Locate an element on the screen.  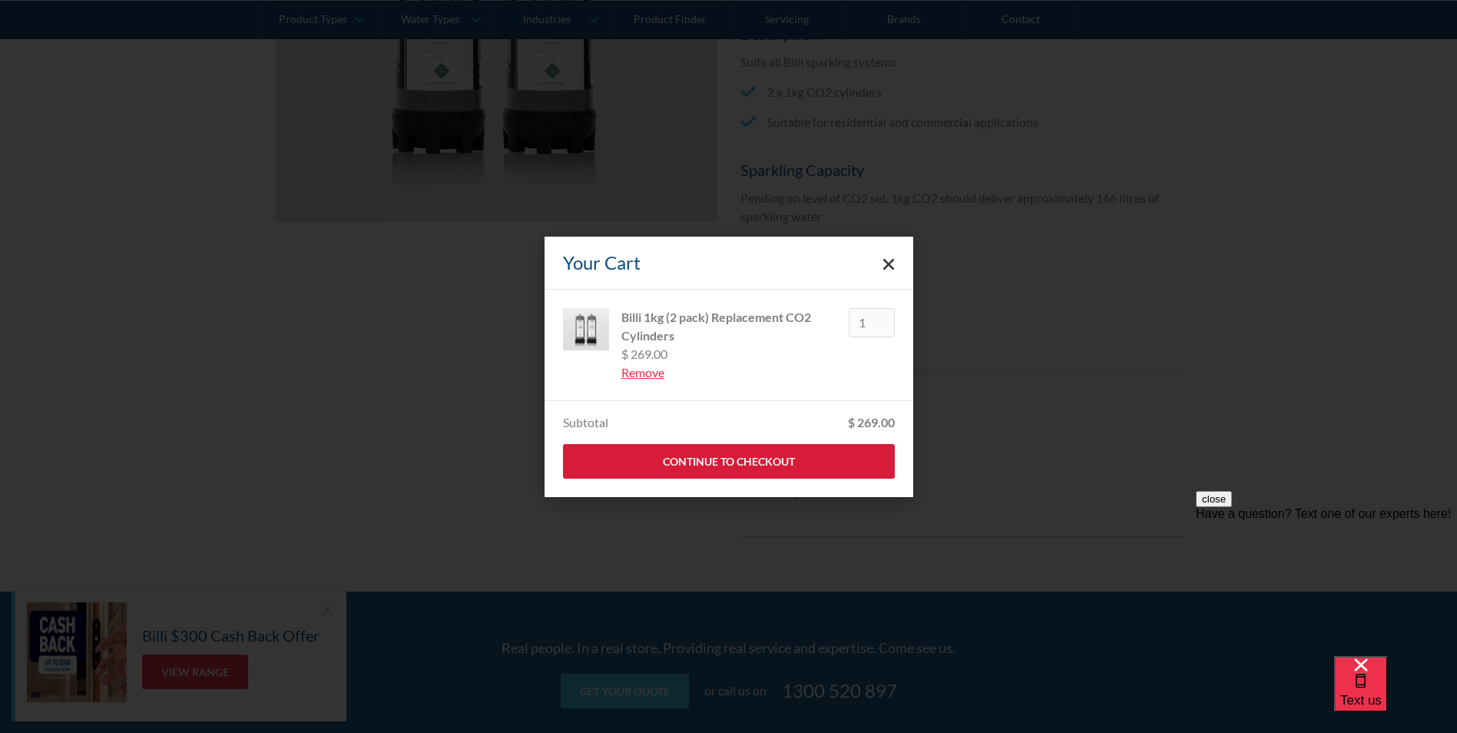
a: Remove item from cart is located at coordinates (729, 373).